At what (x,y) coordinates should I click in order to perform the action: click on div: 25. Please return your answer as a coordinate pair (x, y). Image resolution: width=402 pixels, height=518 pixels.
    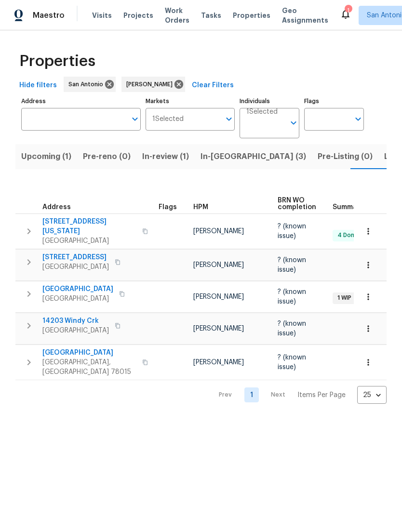
    Looking at the image, I should click on (372, 395).